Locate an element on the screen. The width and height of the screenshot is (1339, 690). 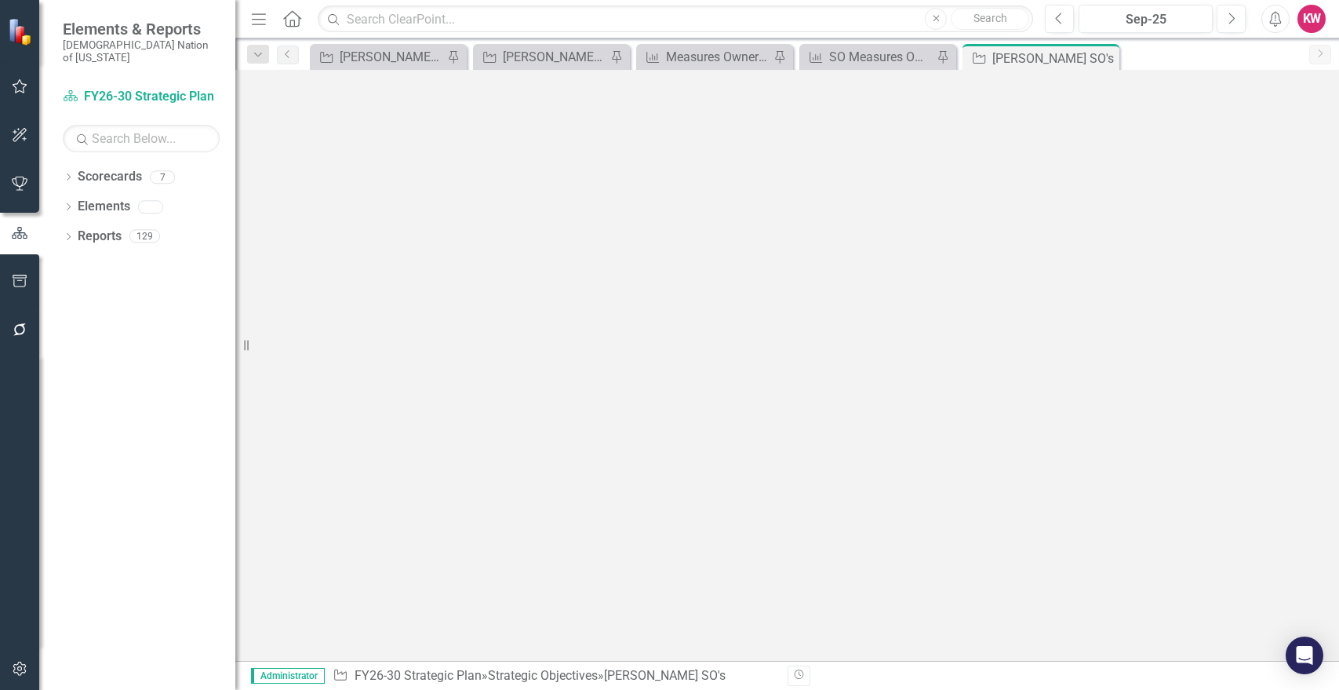
img: ClearPoint Strategy is located at coordinates (21, 31).